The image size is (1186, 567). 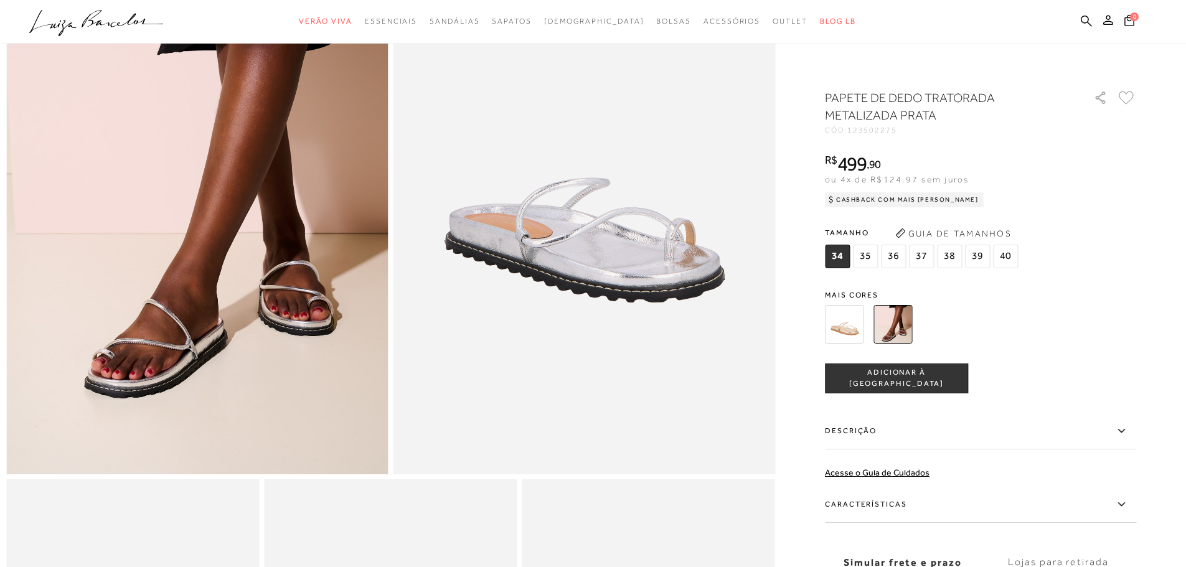 I want to click on span: 123502275, so click(x=872, y=130).